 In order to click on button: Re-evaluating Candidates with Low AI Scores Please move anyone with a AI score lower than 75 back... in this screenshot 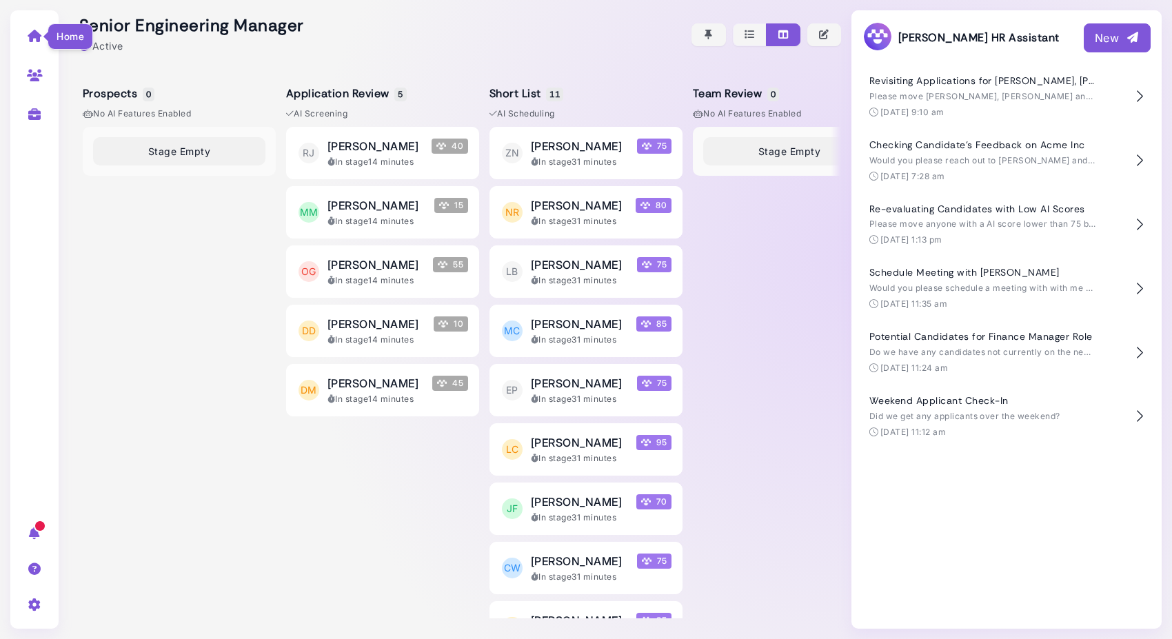, I will do `click(1007, 225)`.